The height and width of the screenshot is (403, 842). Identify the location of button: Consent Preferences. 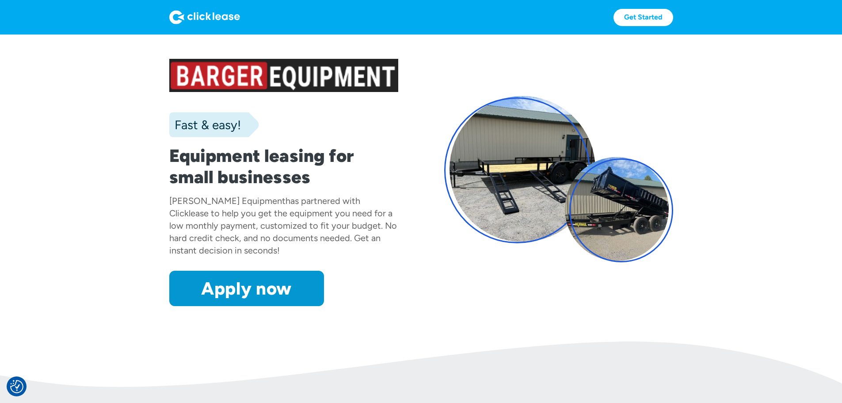
(17, 387).